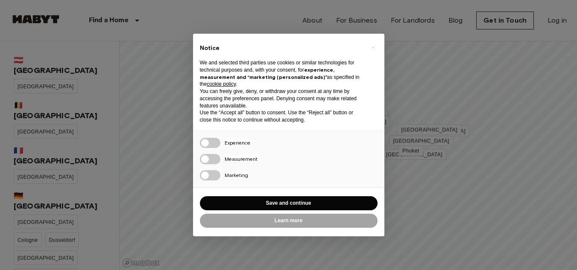  What do you see at coordinates (267, 73) in the screenshot?
I see `strong: experience, measurement and “marketing (personalized ads)”` at bounding box center [267, 73].